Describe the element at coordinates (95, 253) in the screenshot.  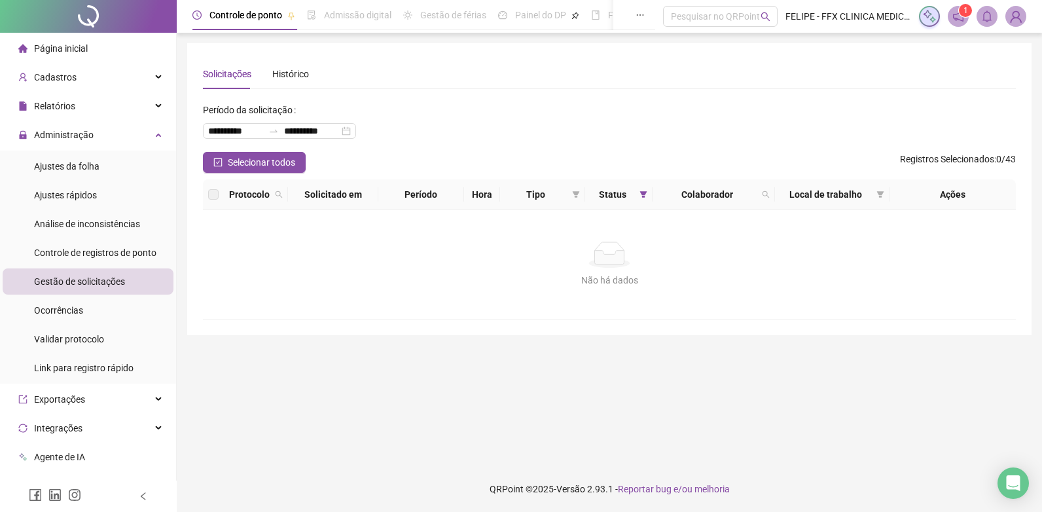
I see `span: Controle de registros de ponto` at that location.